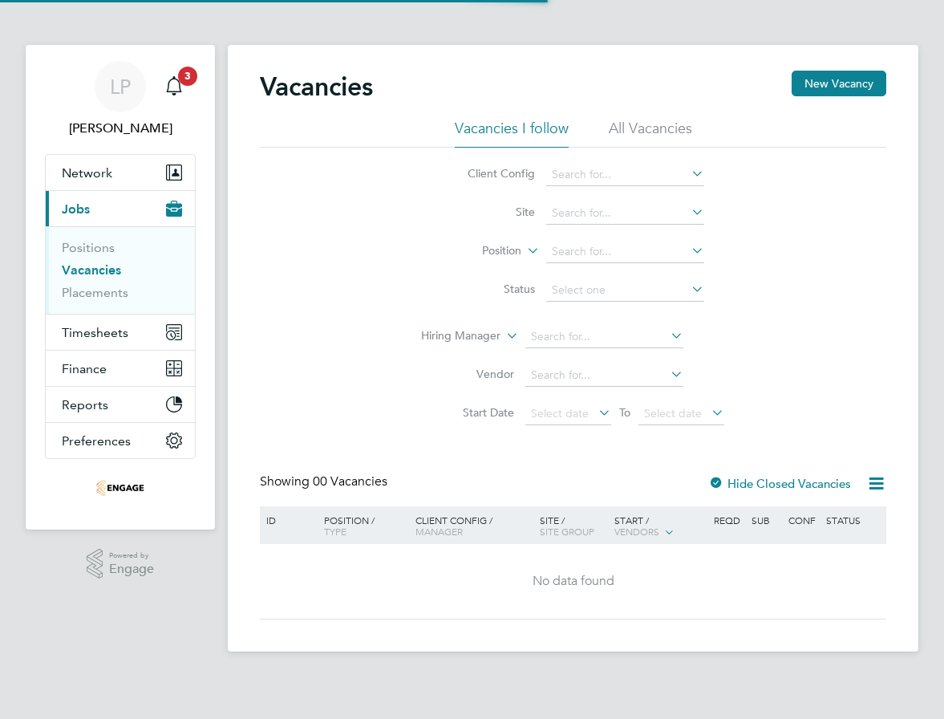 The image size is (944, 719). I want to click on a: Go to home page, so click(120, 488).